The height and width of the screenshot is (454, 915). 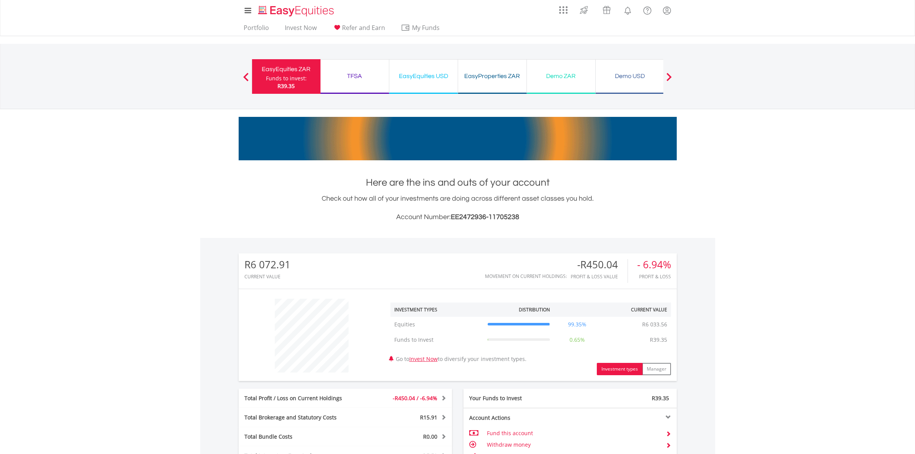 I want to click on h3: Account Number:, so click(x=458, y=217).